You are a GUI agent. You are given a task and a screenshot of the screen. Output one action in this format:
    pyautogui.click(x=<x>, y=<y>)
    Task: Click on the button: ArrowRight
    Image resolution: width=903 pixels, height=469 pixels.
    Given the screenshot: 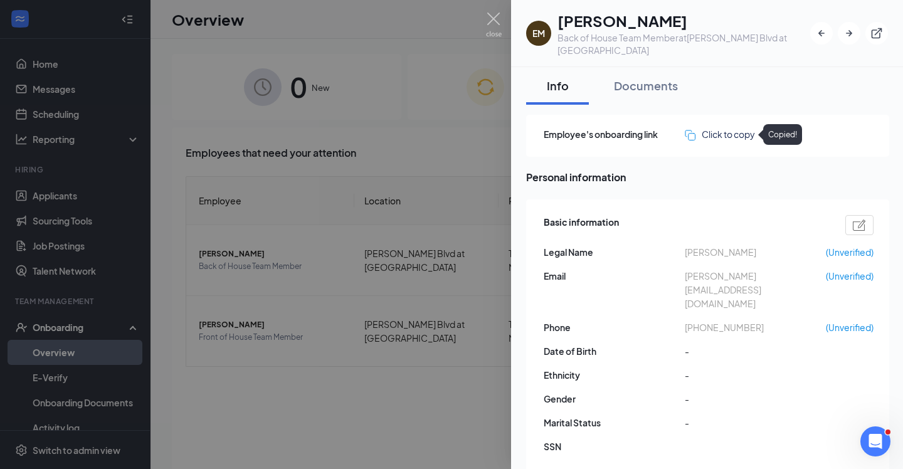 What is the action you would take?
    pyautogui.click(x=849, y=33)
    